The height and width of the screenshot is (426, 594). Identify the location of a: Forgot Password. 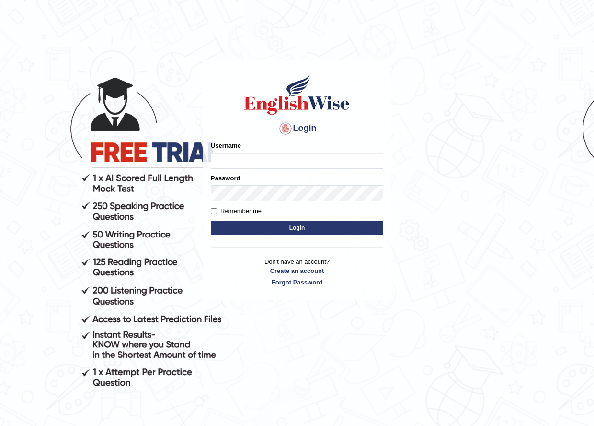
(297, 282).